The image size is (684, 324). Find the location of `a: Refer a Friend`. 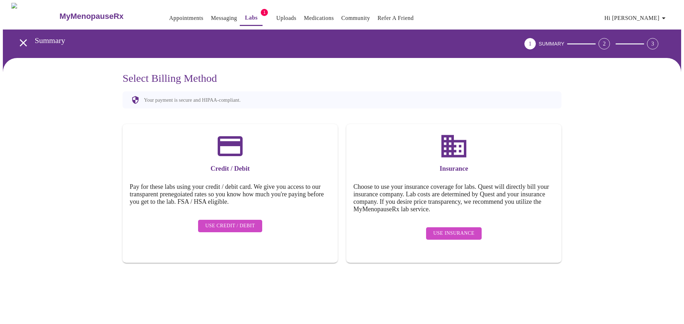

a: Refer a Friend is located at coordinates (396, 18).